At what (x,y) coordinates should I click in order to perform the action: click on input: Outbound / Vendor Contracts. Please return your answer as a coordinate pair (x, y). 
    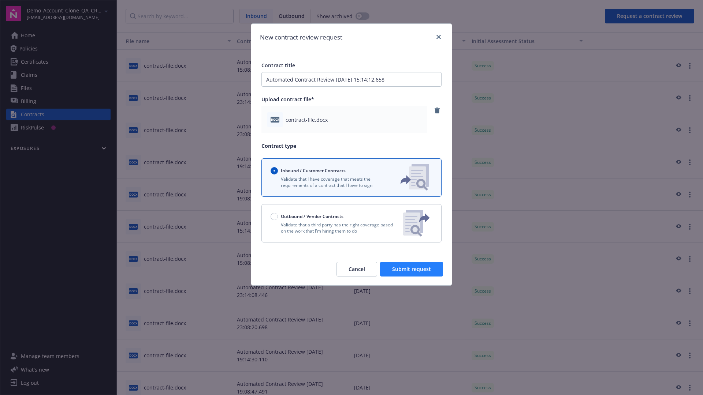
    Looking at the image, I should click on (274, 217).